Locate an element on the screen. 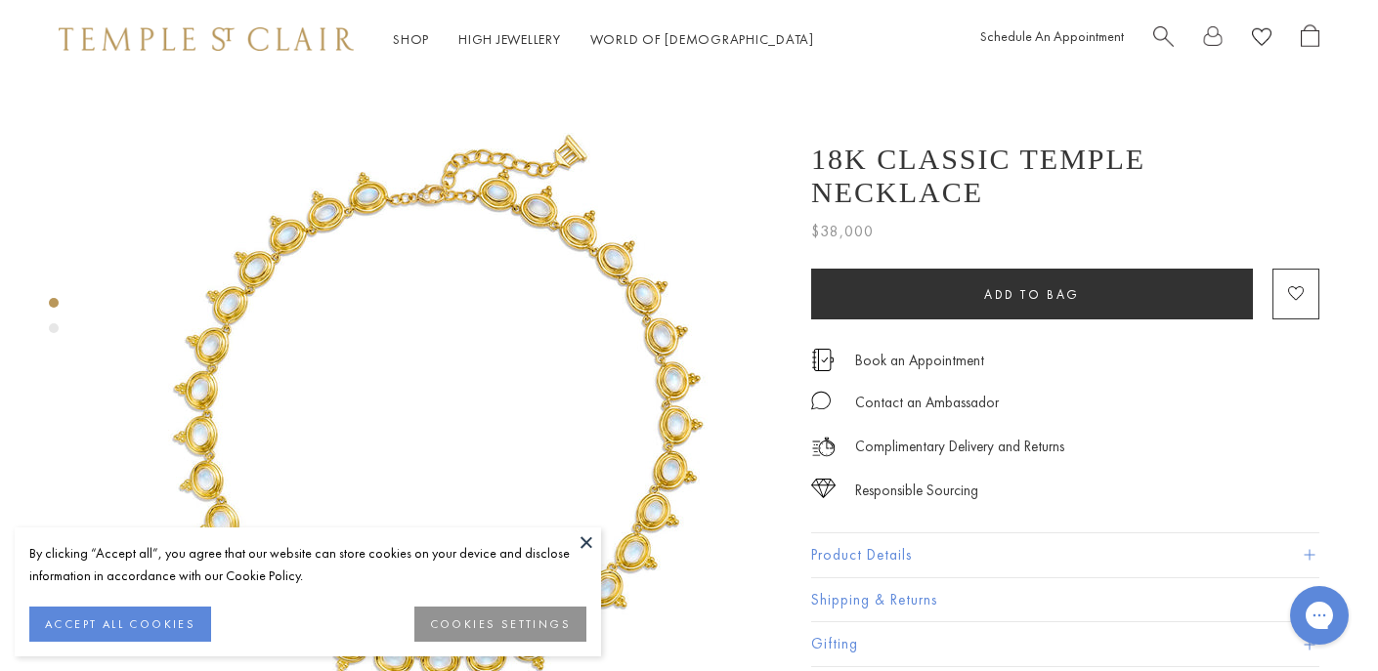  a: ShopShop is located at coordinates (410, 39).